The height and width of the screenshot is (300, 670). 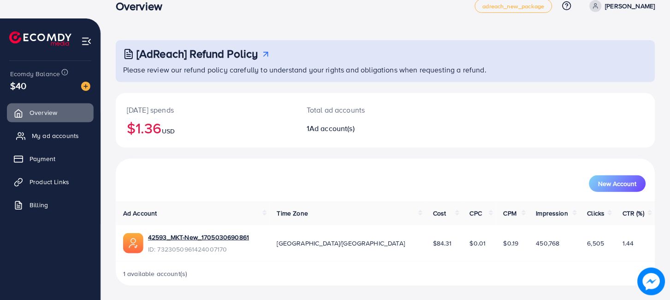 What do you see at coordinates (197, 53) in the screenshot?
I see `h3: [AdReach] Refund Policy` at bounding box center [197, 53].